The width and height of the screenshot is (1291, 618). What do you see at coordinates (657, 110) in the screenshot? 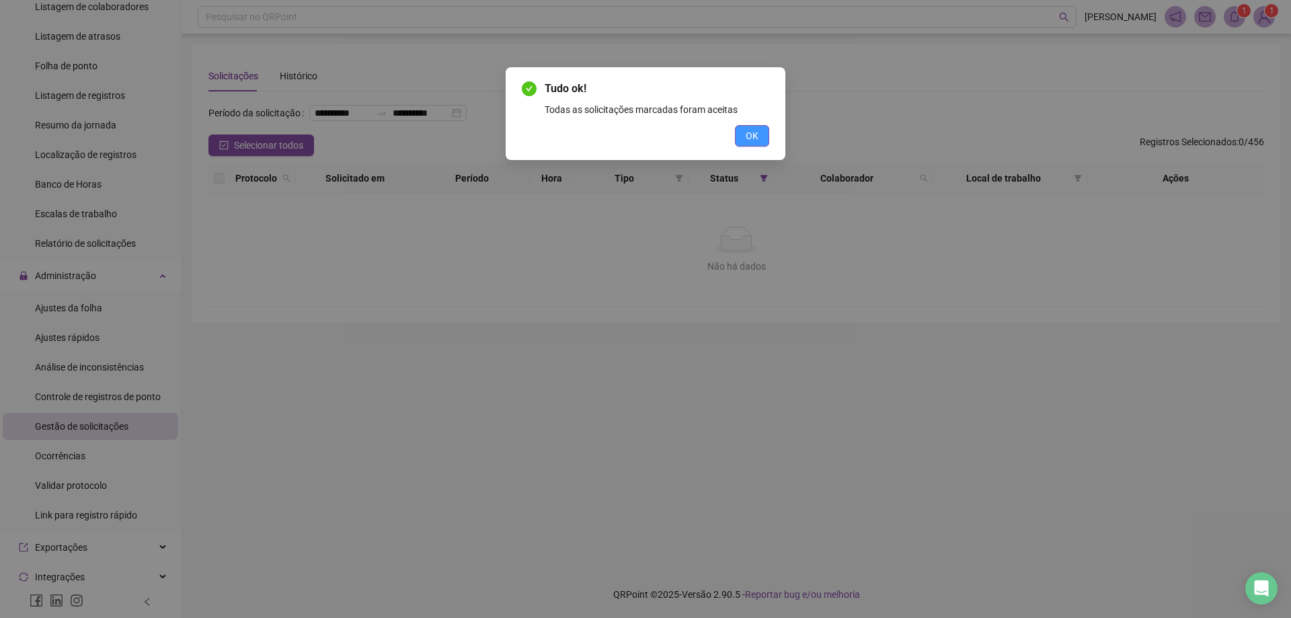
I see `div: Todas as solicitações marcadas foram aceitas` at bounding box center [657, 110].